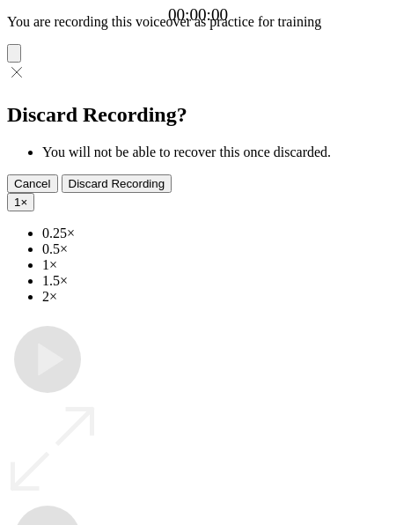 This screenshot has width=396, height=525. I want to click on p: You are recording this voiceover as practice for training, so click(198, 22).